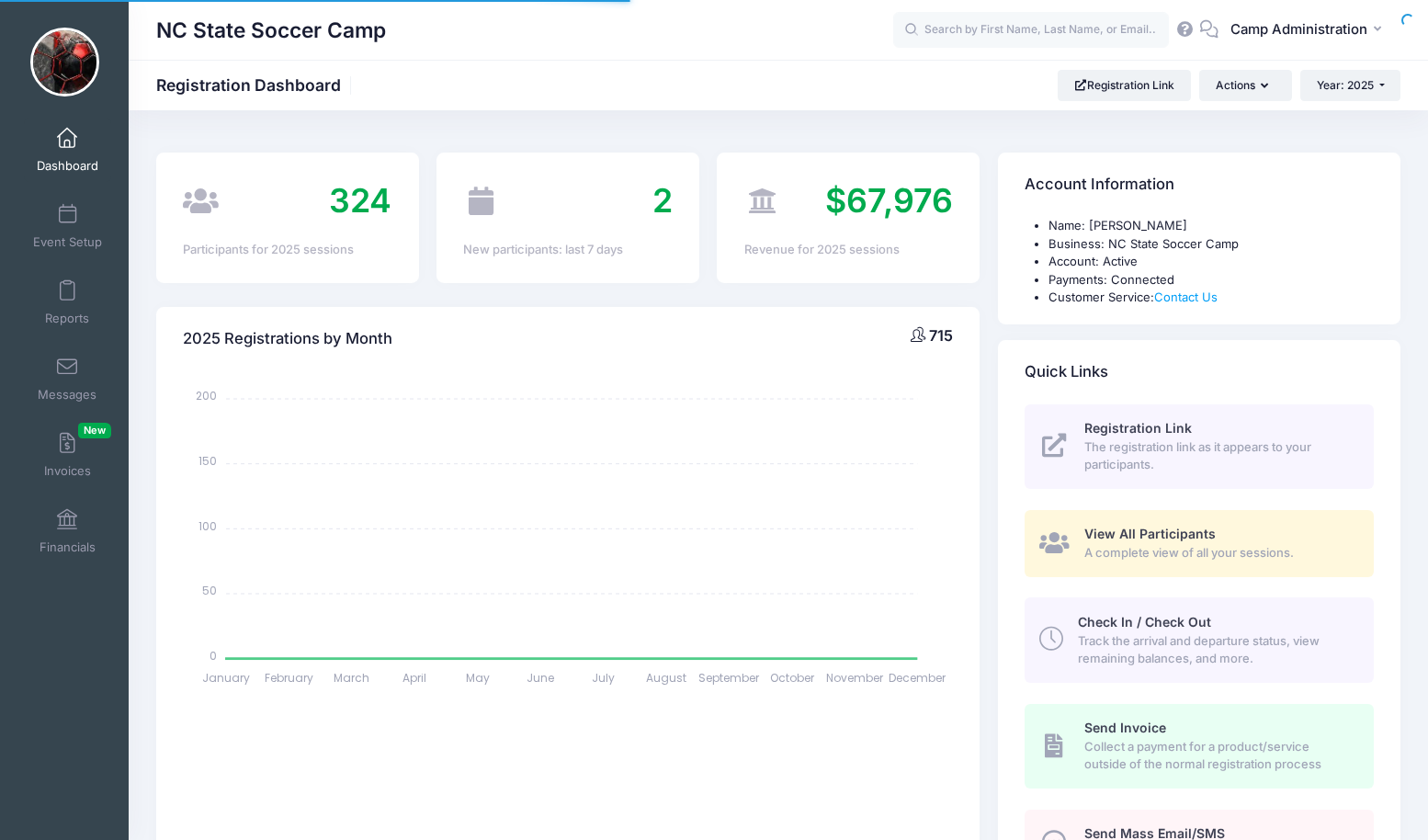  I want to click on h4: 2025 Registrations by Month, so click(287, 338).